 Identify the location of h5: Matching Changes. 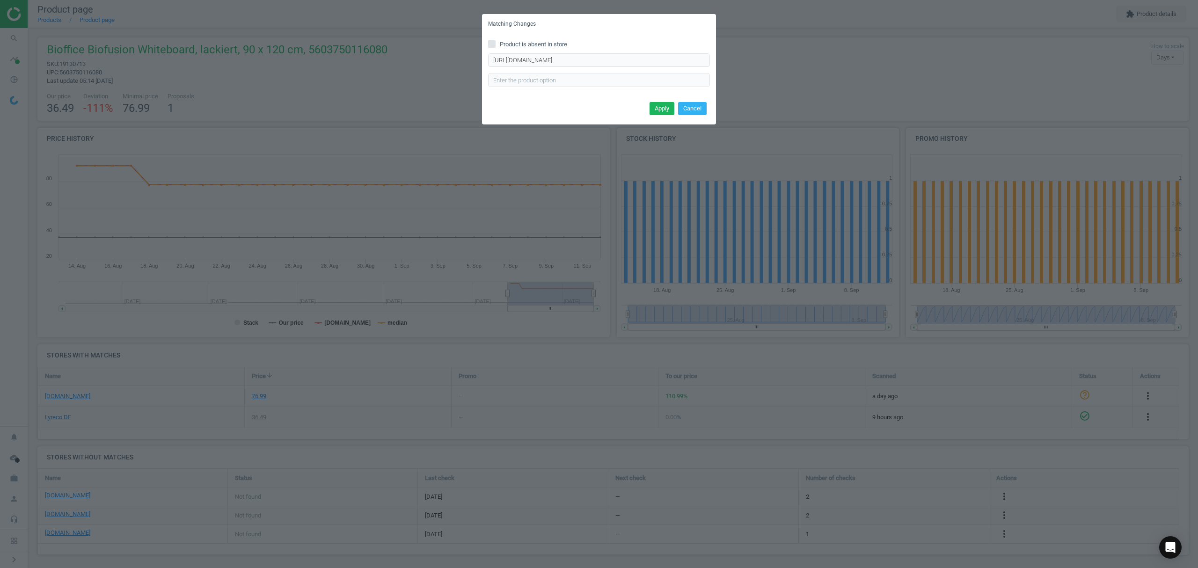
(512, 24).